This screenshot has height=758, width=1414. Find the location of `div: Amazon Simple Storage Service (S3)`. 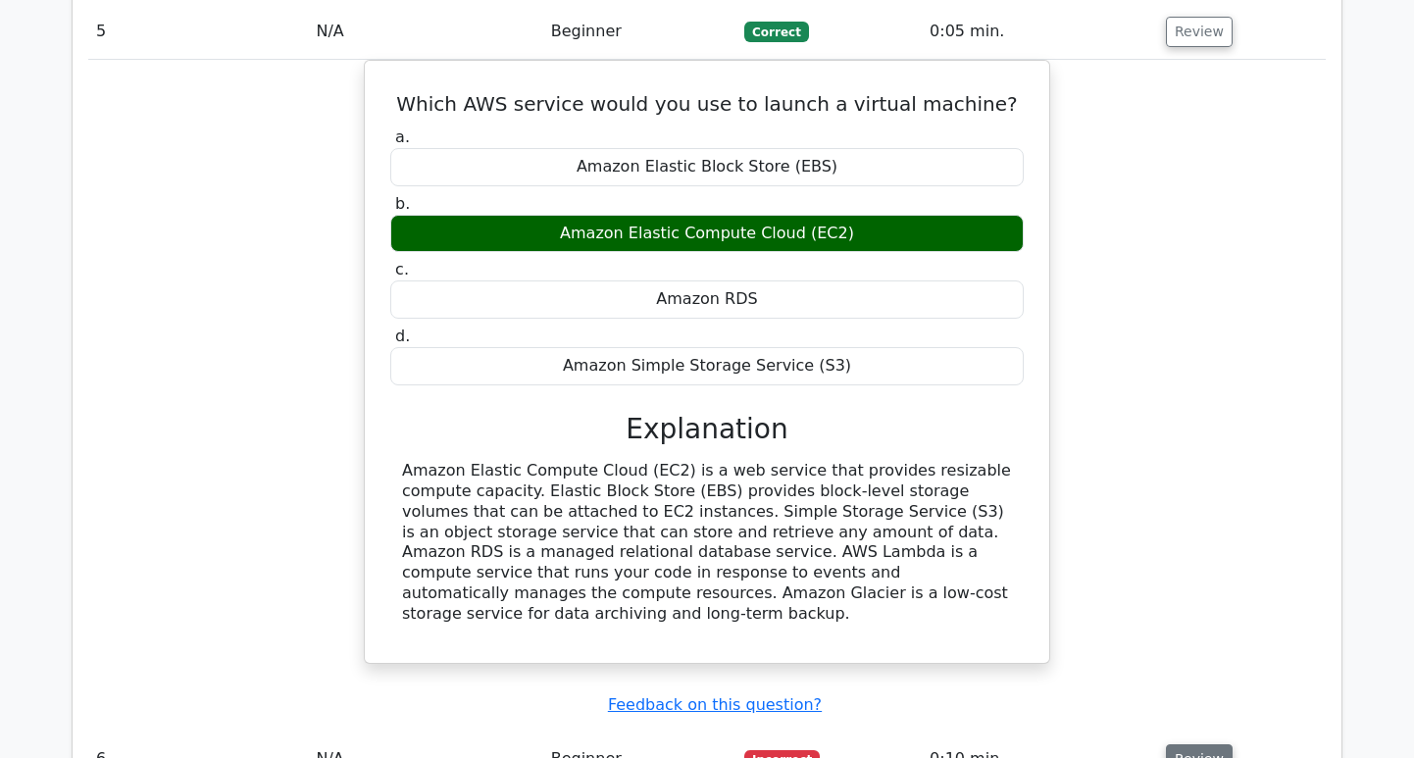

div: Amazon Simple Storage Service (S3) is located at coordinates (707, 366).